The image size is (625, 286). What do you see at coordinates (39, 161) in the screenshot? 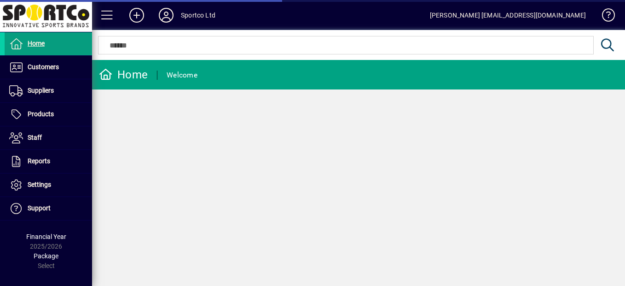
I see `span: Reports` at bounding box center [39, 161].